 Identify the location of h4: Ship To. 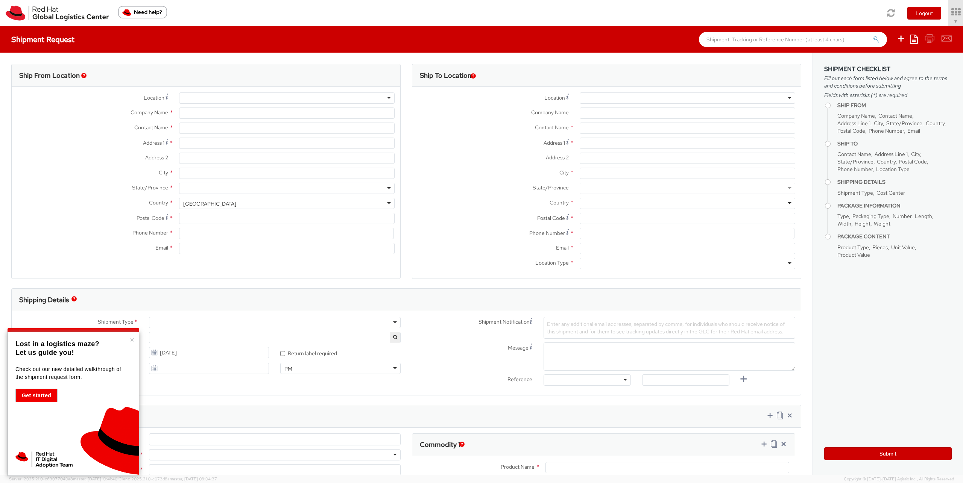
(894, 144).